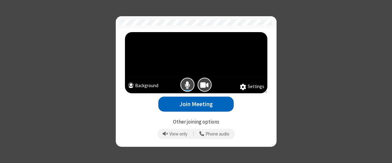 The width and height of the screenshot is (392, 163). I want to click on button: Join Meeting, so click(196, 104).